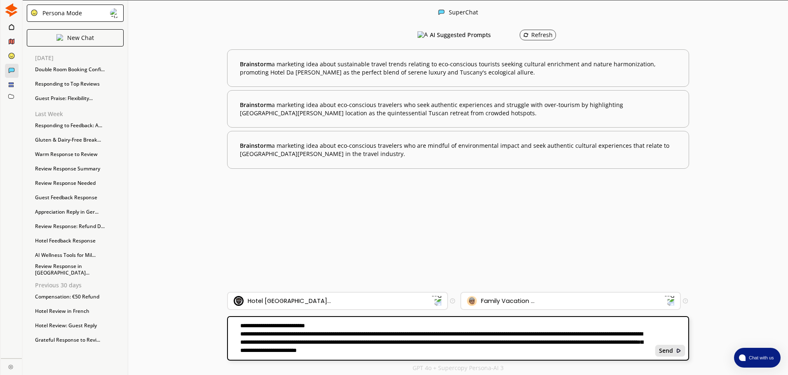 Image resolution: width=788 pixels, height=375 pixels. I want to click on div: French Review Response, so click(79, 355).